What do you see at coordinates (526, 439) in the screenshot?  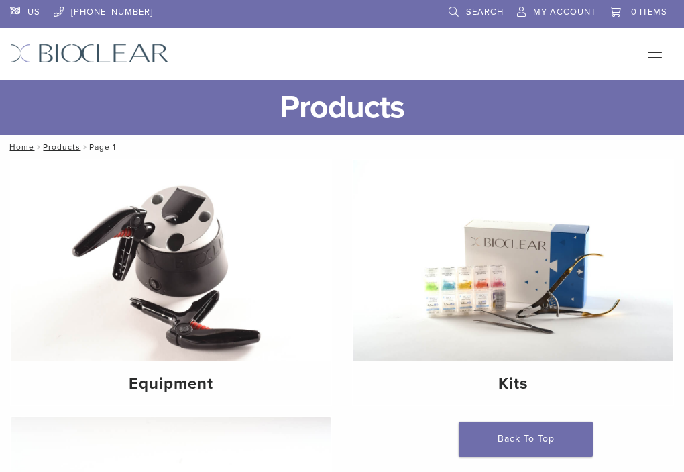 I see `a: Back To Top` at bounding box center [526, 439].